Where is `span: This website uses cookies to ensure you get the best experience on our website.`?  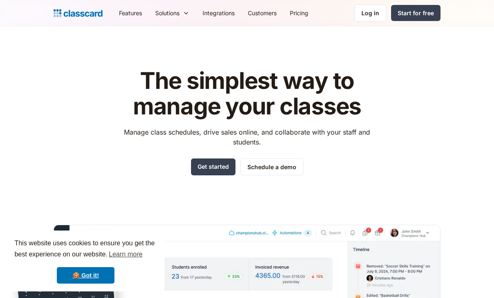 span: This website uses cookies to ensure you get the best experience on our website. is located at coordinates (86, 250).